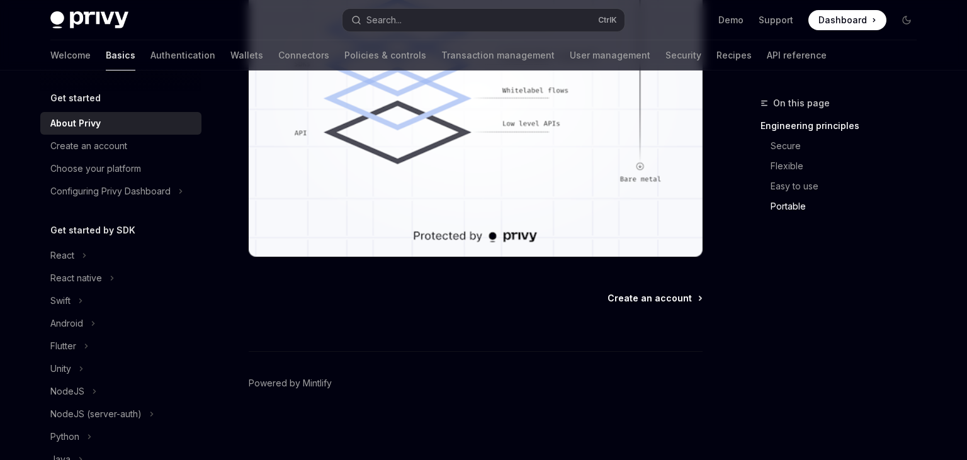 This screenshot has width=967, height=460. I want to click on div: React, so click(62, 256).